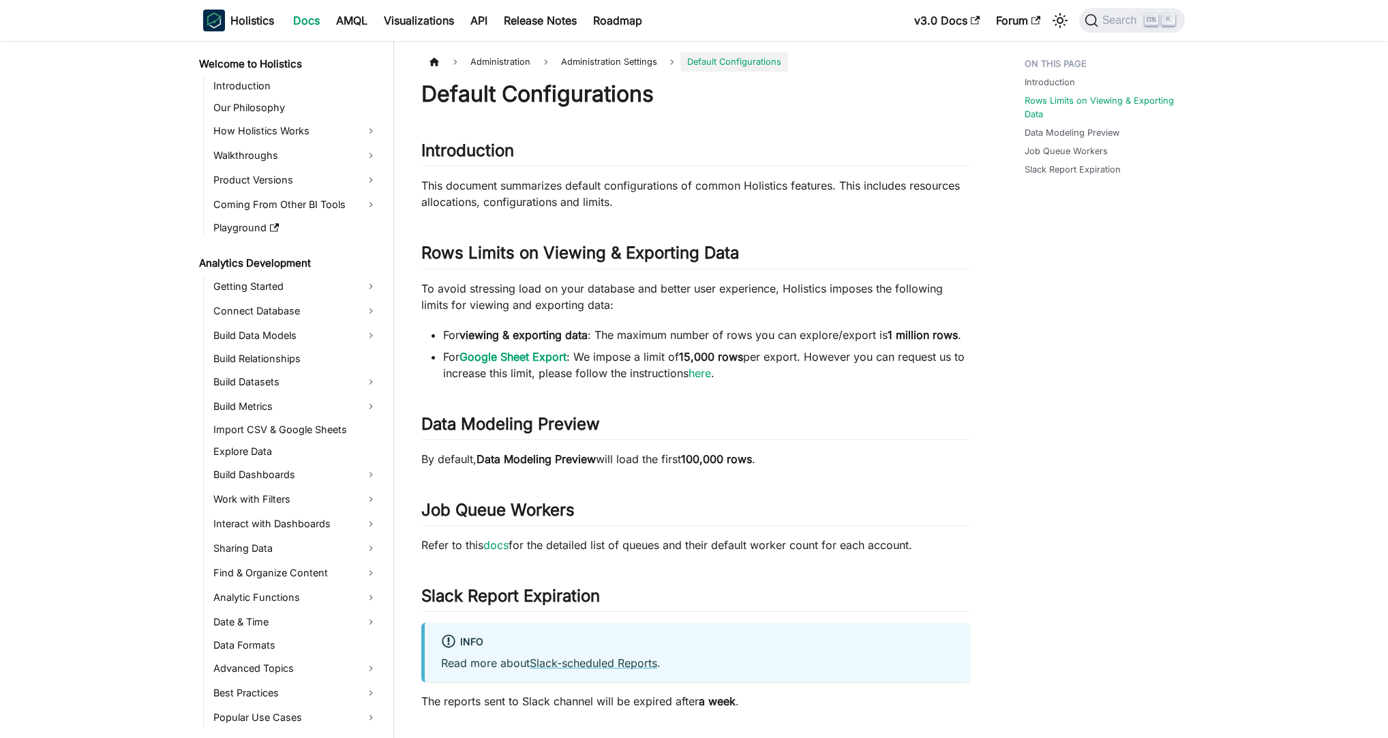  Describe the element at coordinates (306, 20) in the screenshot. I see `a: Docs` at that location.